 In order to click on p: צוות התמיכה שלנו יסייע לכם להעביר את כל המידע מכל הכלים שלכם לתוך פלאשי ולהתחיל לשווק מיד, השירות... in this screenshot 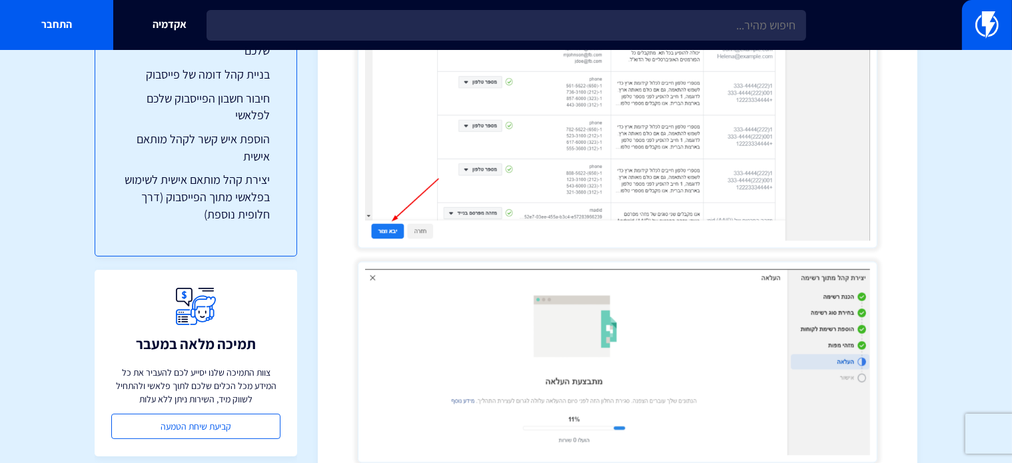, I will do `click(196, 386)`.